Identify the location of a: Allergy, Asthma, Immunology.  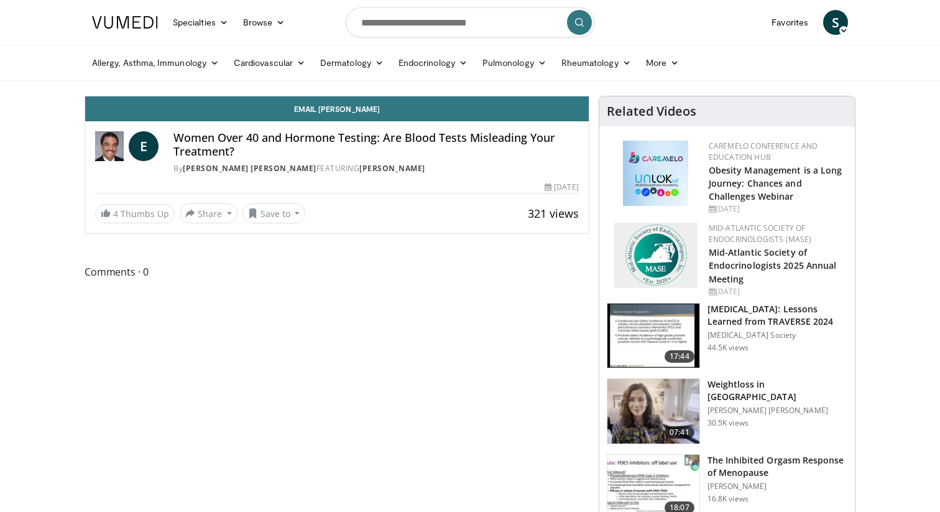
(155, 63).